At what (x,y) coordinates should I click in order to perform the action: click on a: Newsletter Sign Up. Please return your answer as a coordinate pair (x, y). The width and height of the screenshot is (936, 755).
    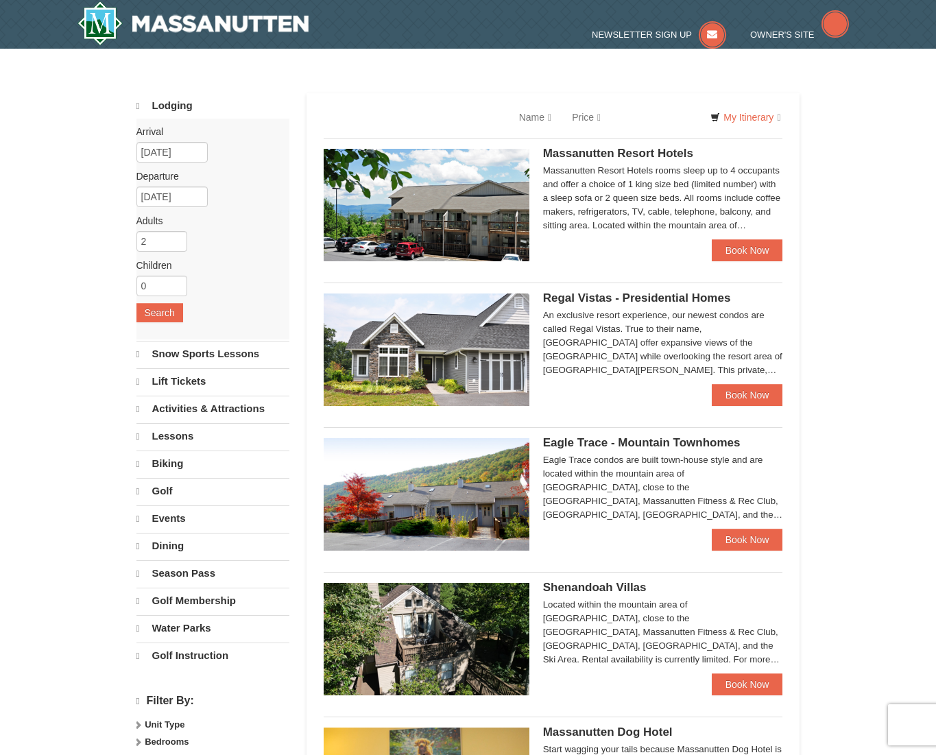
    Looking at the image, I should click on (659, 34).